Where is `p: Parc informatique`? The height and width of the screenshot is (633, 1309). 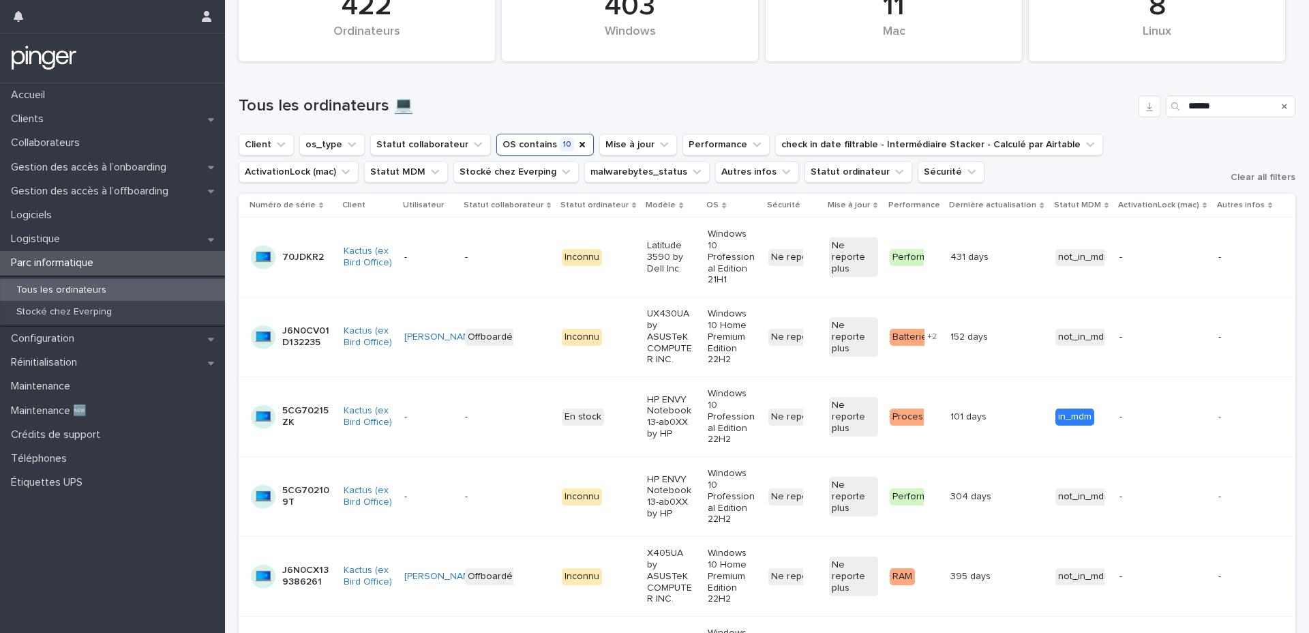 p: Parc informatique is located at coordinates (55, 263).